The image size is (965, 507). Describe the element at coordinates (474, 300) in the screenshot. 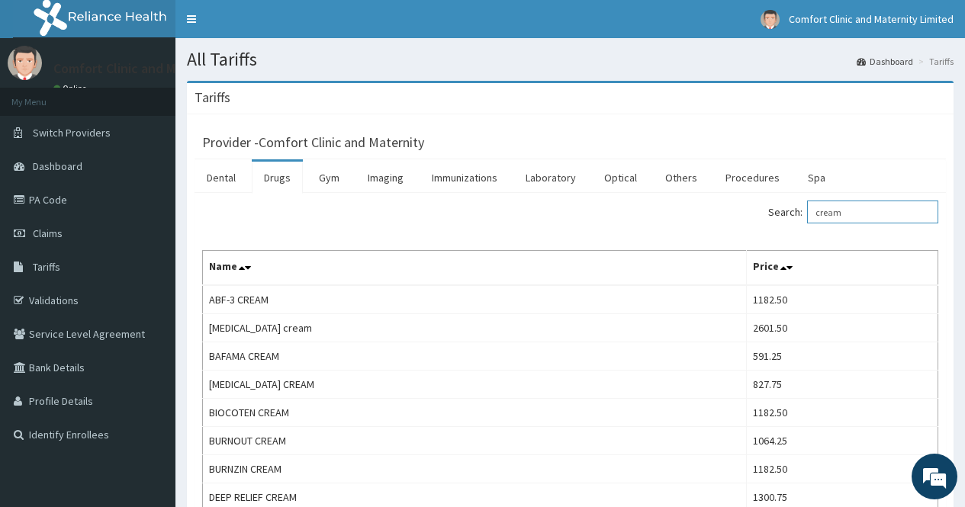

I see `td: ABF-3 CREAM` at that location.